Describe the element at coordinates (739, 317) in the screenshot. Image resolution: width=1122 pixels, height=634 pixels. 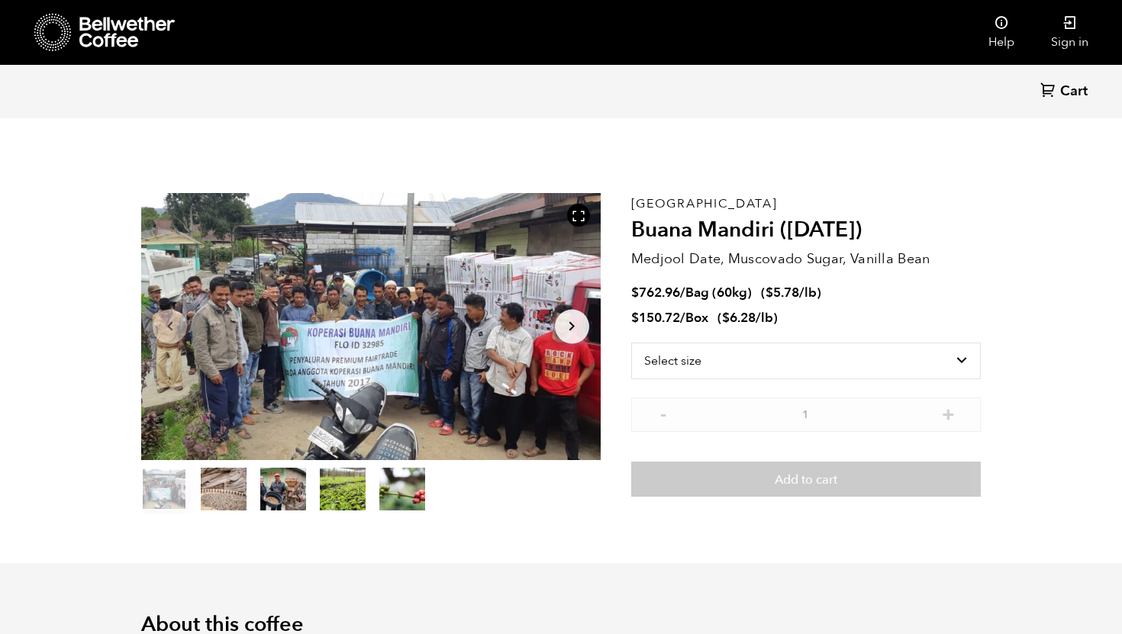
I see `bdi: 6.28` at that location.